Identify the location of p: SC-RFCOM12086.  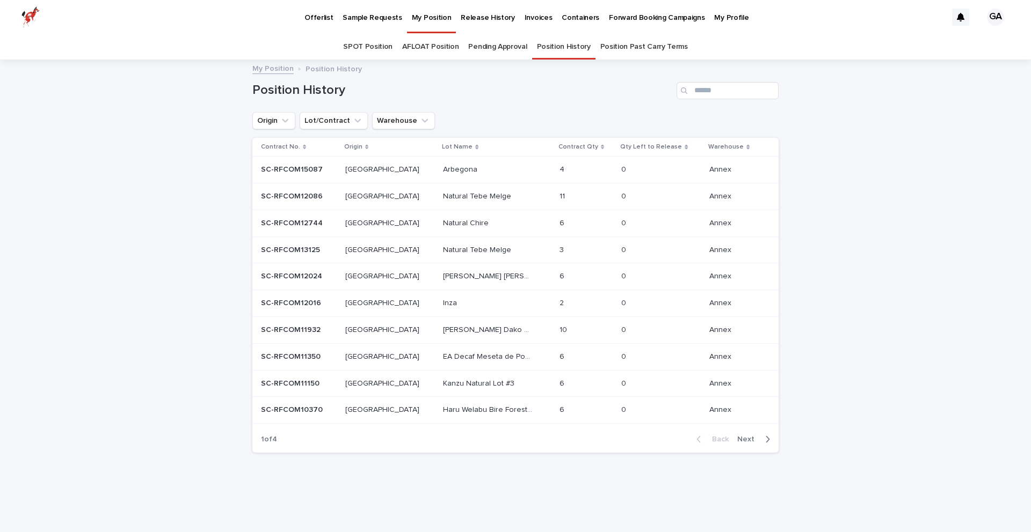
(293, 195).